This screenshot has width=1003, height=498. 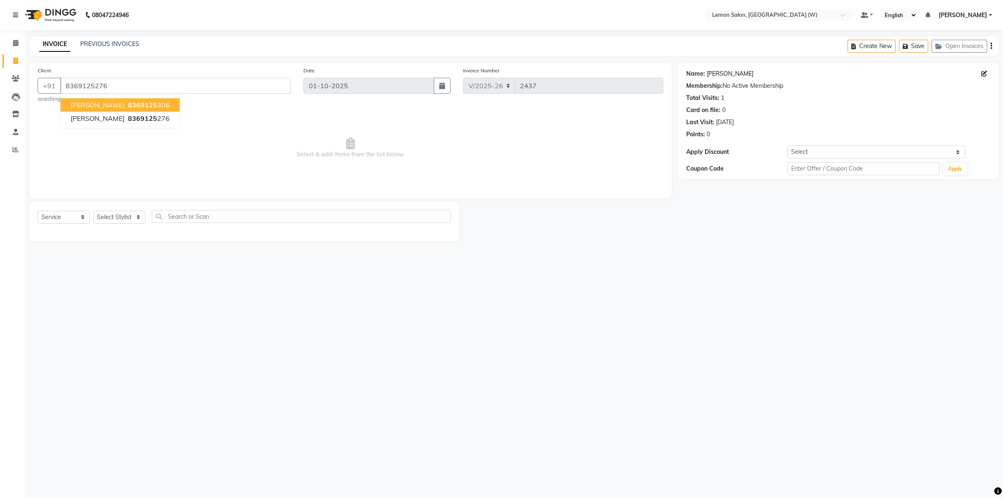 What do you see at coordinates (871, 46) in the screenshot?
I see `button: Create New` at bounding box center [871, 46].